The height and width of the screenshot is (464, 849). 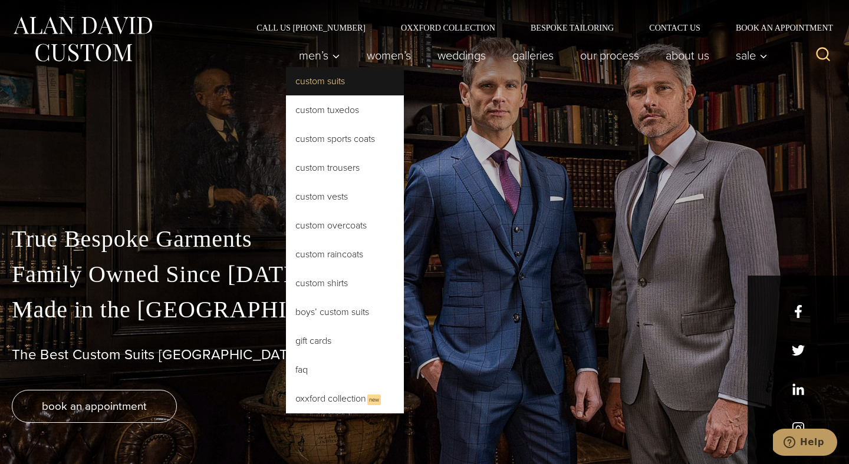 What do you see at coordinates (448, 28) in the screenshot?
I see `a: Oxxford Collection` at bounding box center [448, 28].